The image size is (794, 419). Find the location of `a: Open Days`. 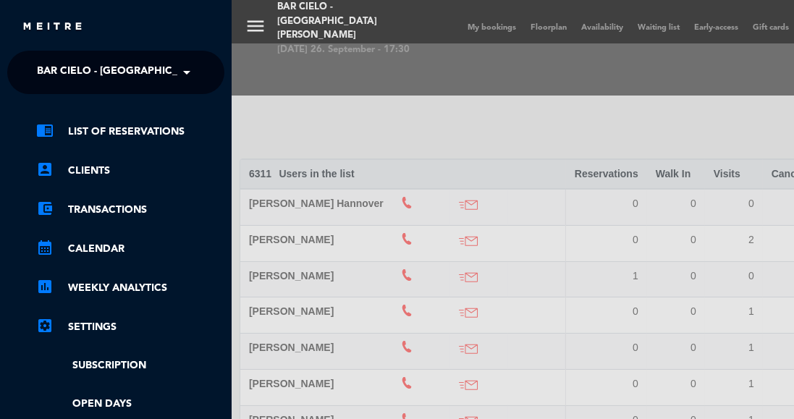

a: Open Days is located at coordinates (130, 404).